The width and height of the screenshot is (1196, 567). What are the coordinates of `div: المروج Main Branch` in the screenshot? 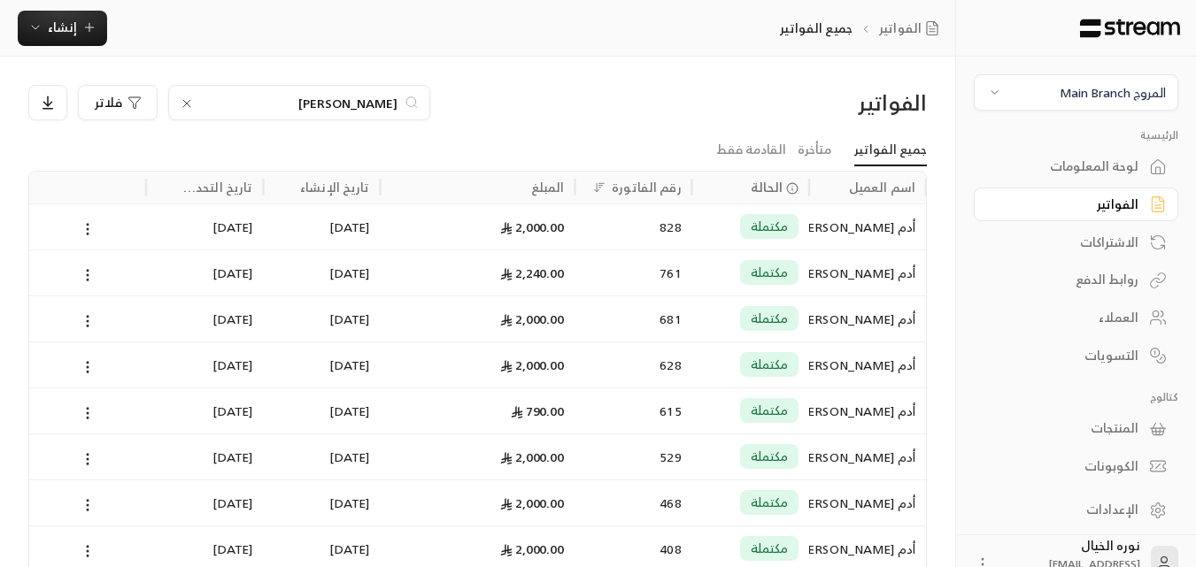 It's located at (1112, 92).